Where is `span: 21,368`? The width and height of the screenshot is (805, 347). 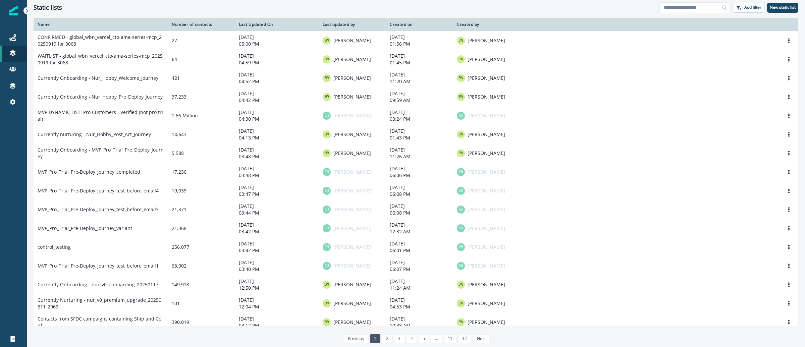 span: 21,368 is located at coordinates (179, 228).